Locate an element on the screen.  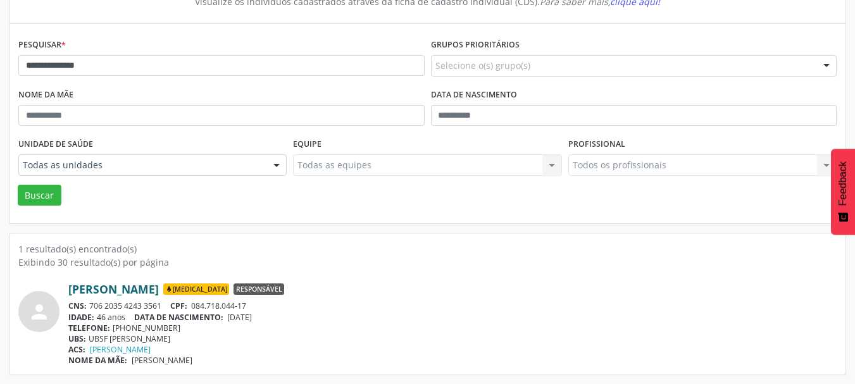
span: NOME DA MÃE: is located at coordinates (97, 360).